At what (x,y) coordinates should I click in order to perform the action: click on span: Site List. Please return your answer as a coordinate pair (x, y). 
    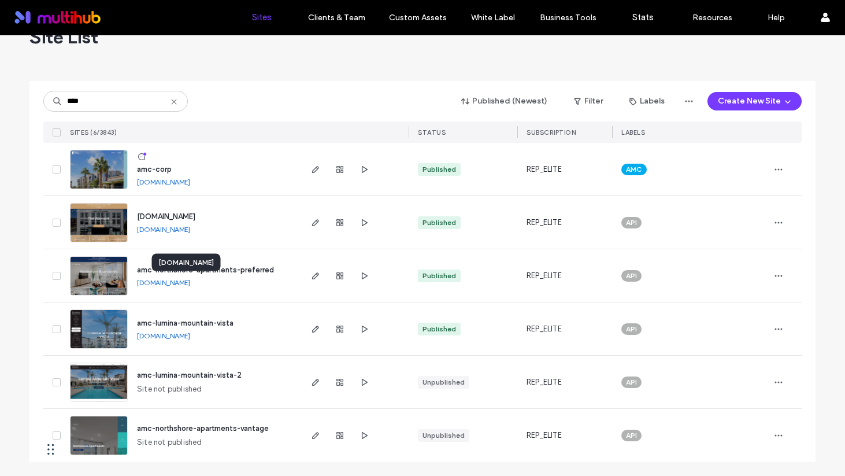
    Looking at the image, I should click on (64, 37).